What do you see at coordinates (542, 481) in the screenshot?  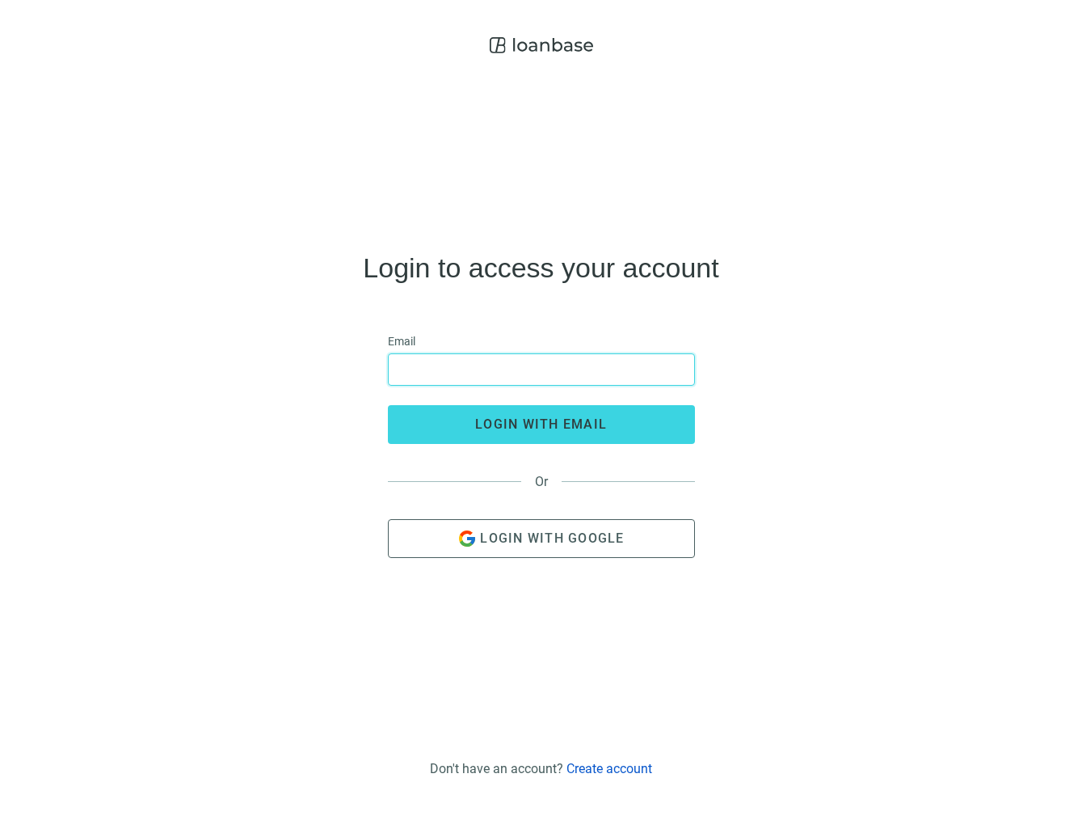 I see `span: Or` at bounding box center [542, 481].